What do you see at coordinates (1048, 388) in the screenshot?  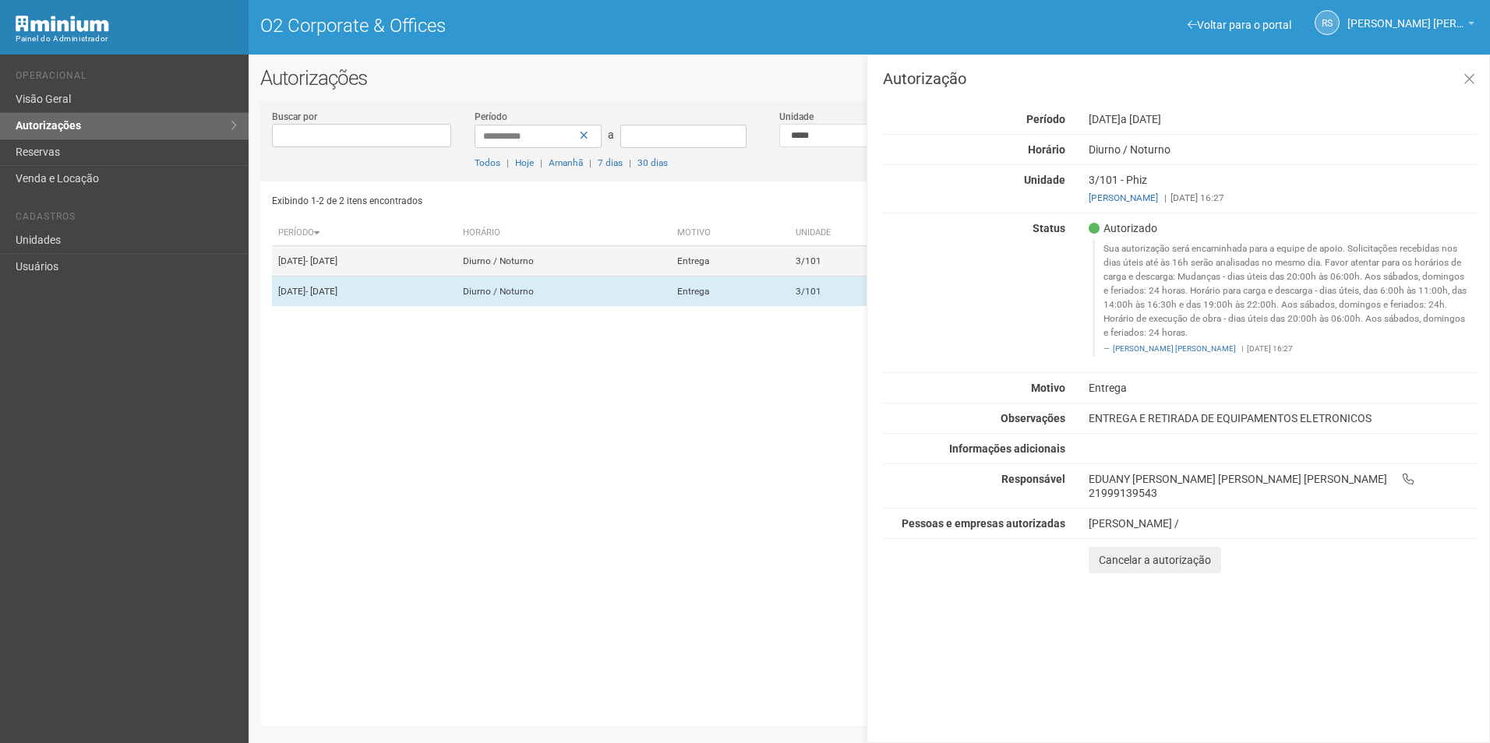 I see `strong: Motivo` at bounding box center [1048, 388].